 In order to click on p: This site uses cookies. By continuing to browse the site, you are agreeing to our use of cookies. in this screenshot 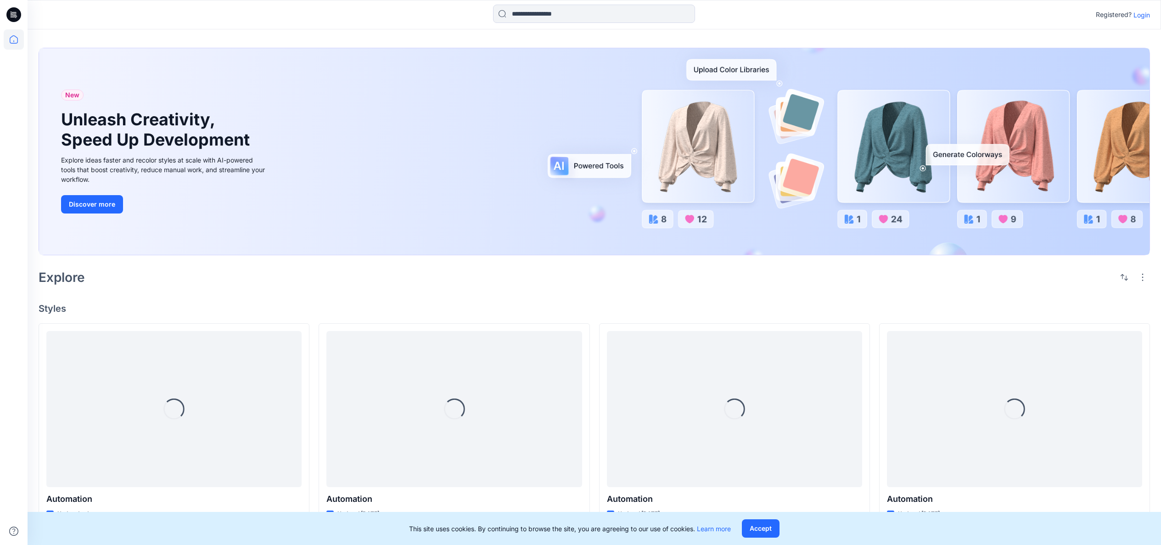, I will do `click(570, 528)`.